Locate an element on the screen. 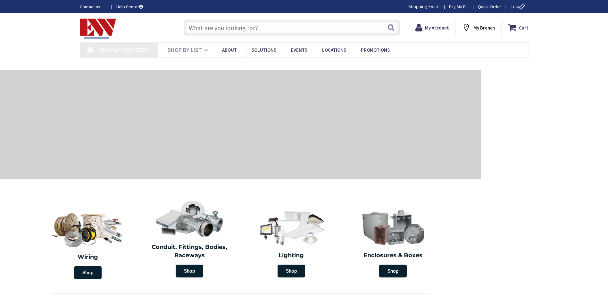 This screenshot has height=306, width=608. a: Quick Order is located at coordinates (489, 7).